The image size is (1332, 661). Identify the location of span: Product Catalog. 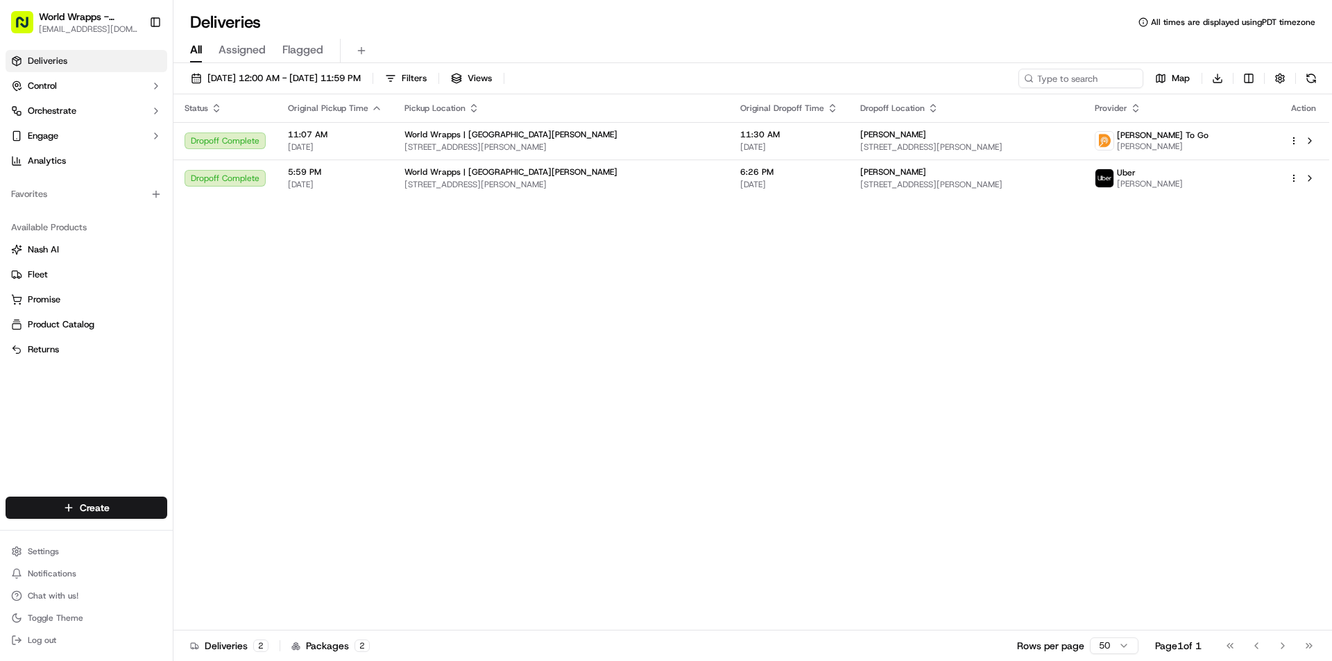
(61, 325).